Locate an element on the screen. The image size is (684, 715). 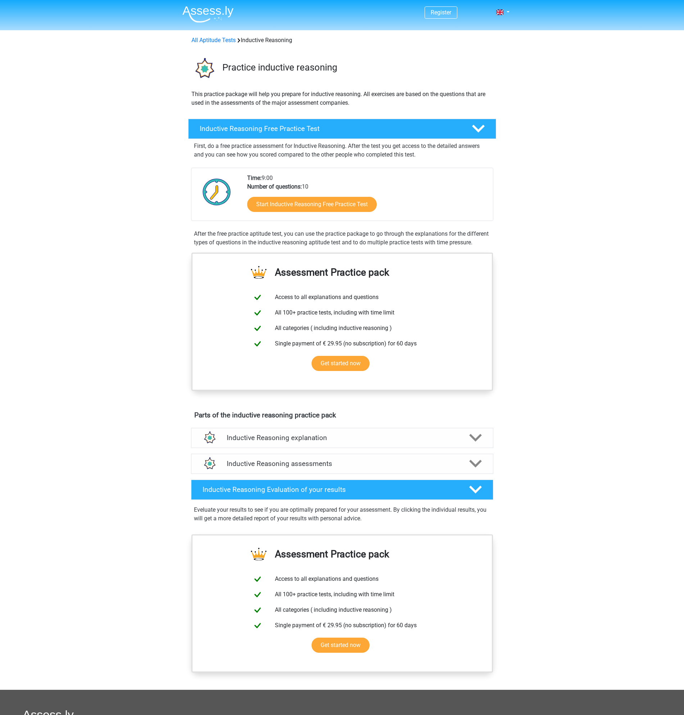
b: Number of questions: is located at coordinates (274, 186).